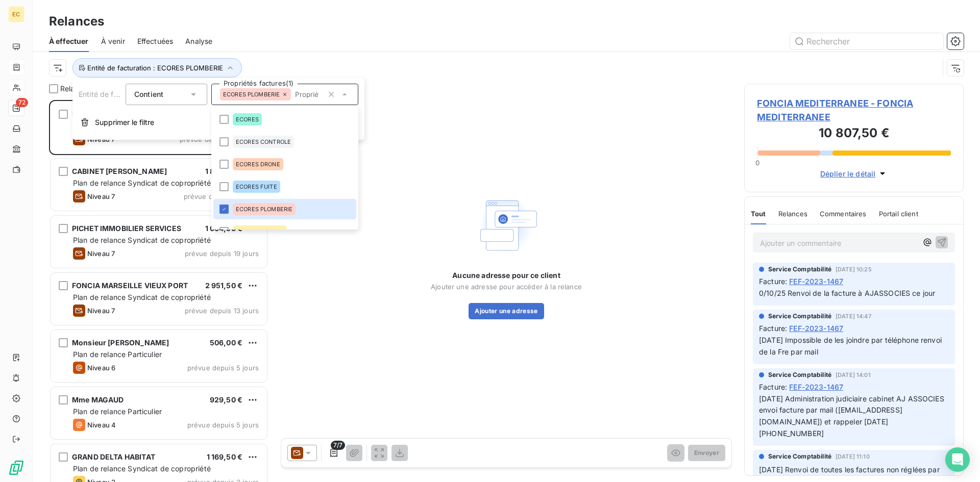 This screenshot has width=980, height=482. I want to click on span: ECORES DRONE, so click(258, 164).